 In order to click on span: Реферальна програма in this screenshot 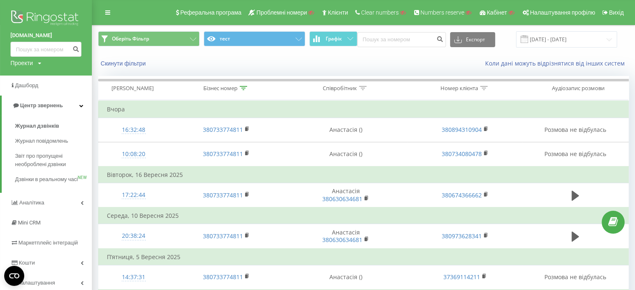, I will do `click(211, 13)`.